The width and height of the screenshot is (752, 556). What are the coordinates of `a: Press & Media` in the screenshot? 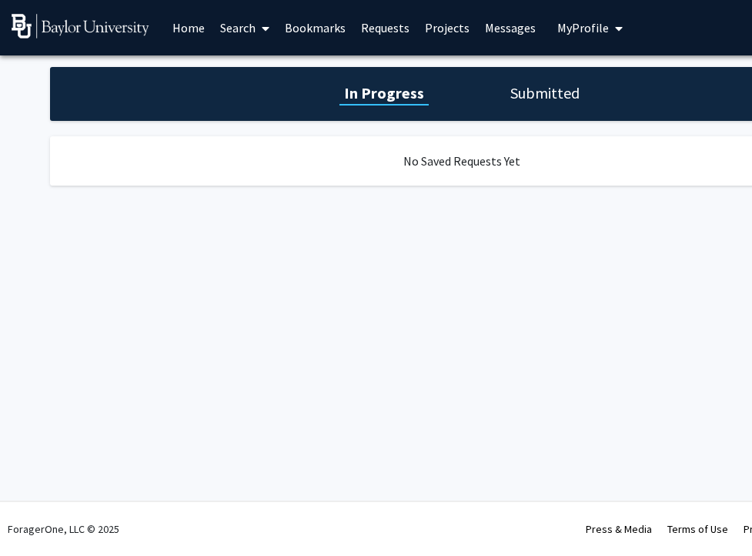 It's located at (619, 529).